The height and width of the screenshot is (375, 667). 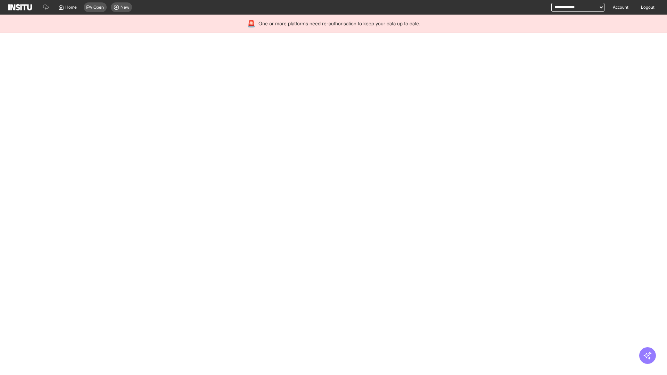 What do you see at coordinates (339, 24) in the screenshot?
I see `span: One or more platforms need re-authorisation to keep your data up to date.` at bounding box center [339, 24].